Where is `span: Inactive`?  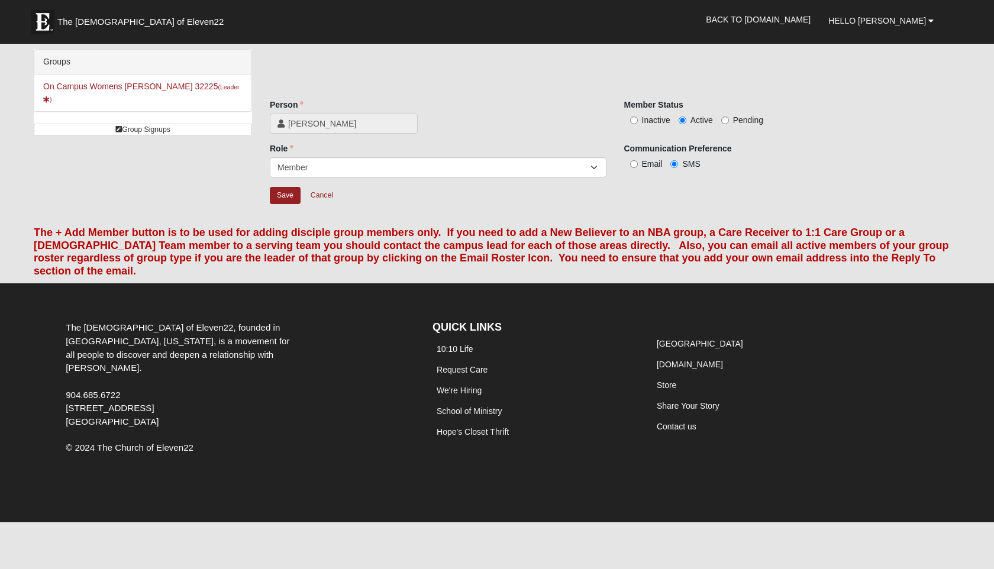
span: Inactive is located at coordinates (656, 120).